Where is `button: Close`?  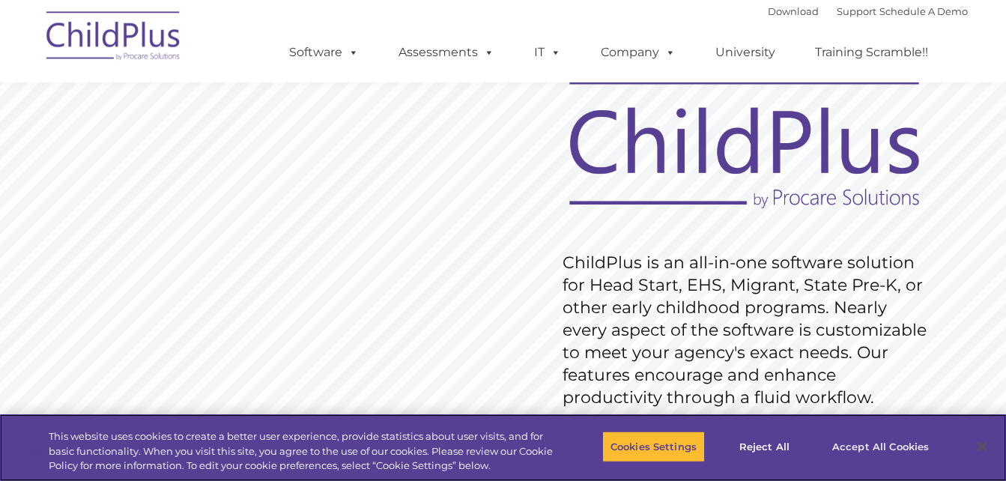
button: Close is located at coordinates (982, 446).